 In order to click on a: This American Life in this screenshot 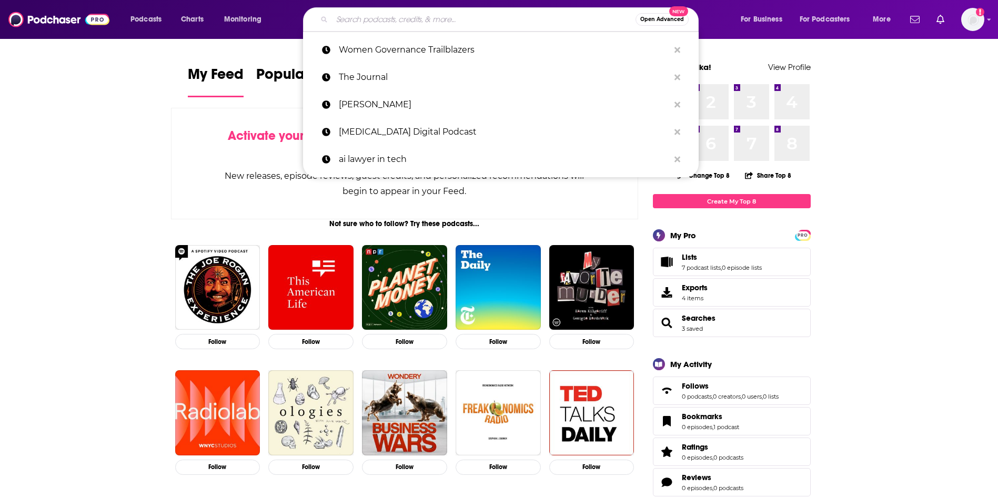, I will do `click(311, 288)`.